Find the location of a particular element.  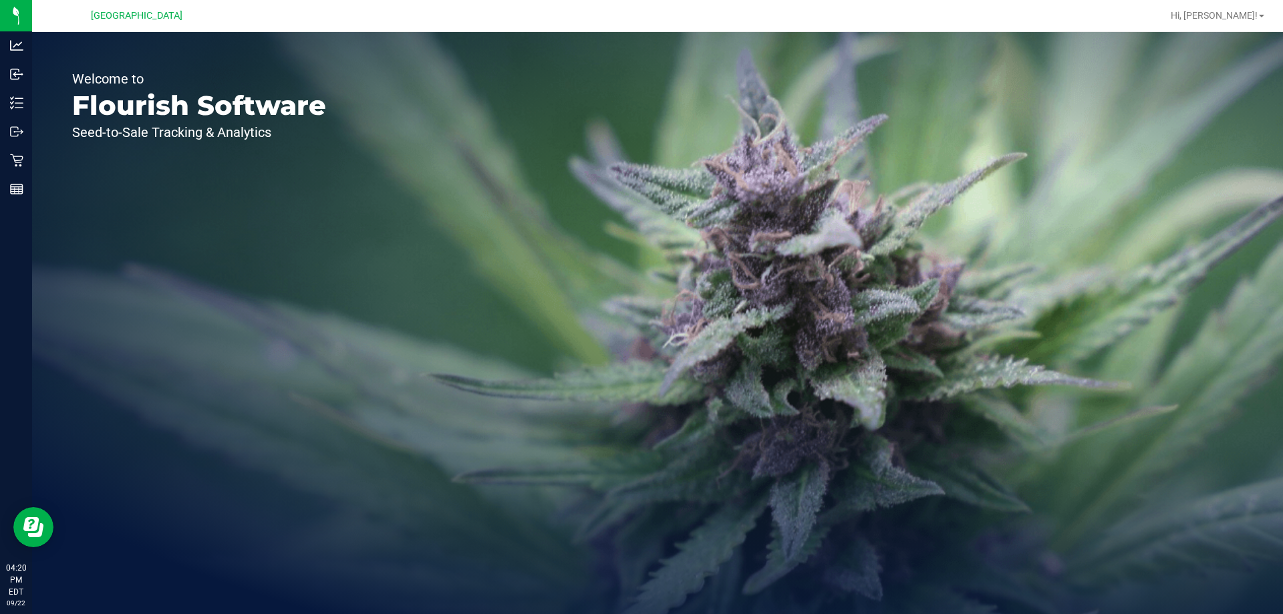

p: 09/22 is located at coordinates (16, 603).